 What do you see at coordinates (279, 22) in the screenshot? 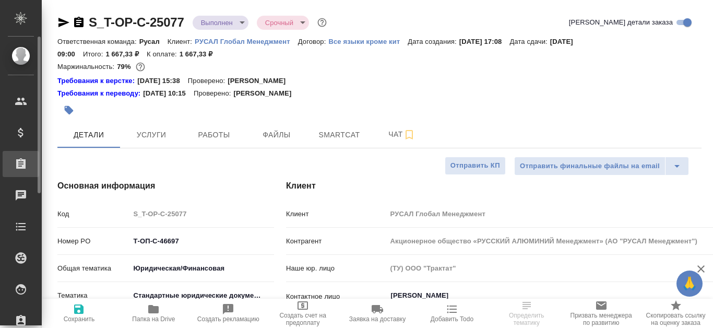
I see `button: Срочный` at bounding box center [279, 22].